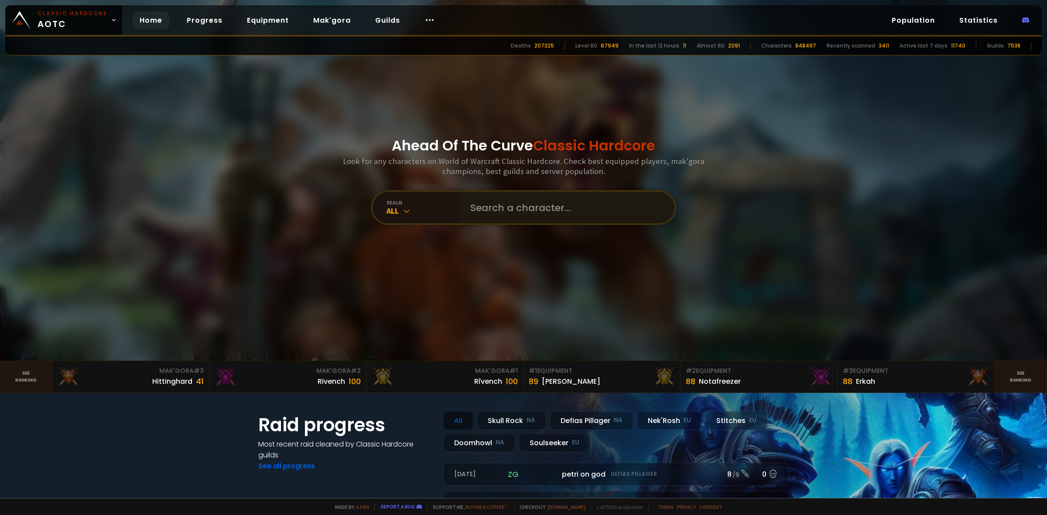  I want to click on div: Level 60, so click(586, 46).